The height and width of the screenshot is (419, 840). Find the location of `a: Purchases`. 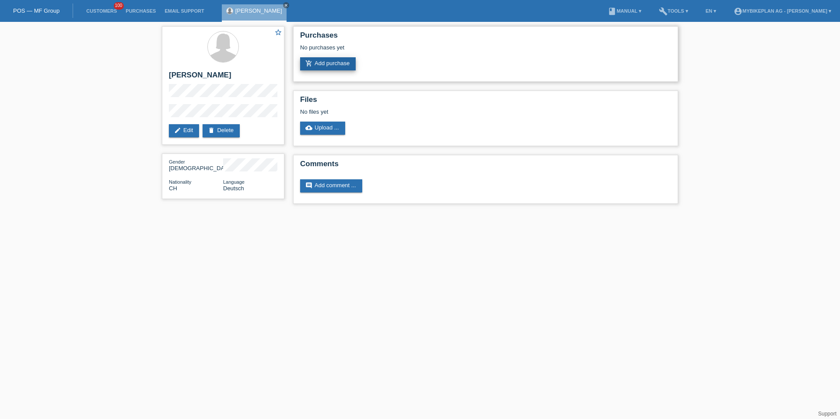

a: Purchases is located at coordinates (140, 11).